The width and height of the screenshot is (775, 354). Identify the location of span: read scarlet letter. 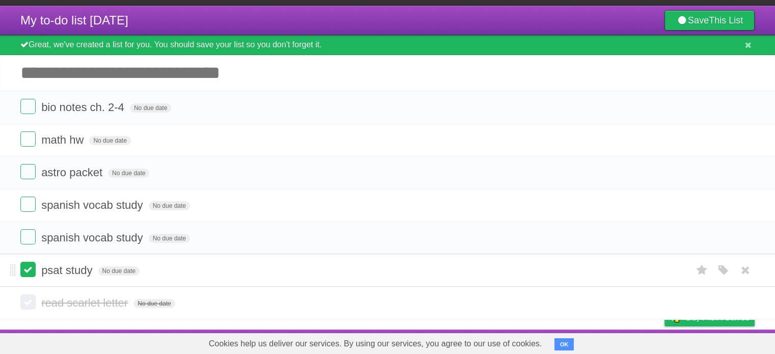
(86, 303).